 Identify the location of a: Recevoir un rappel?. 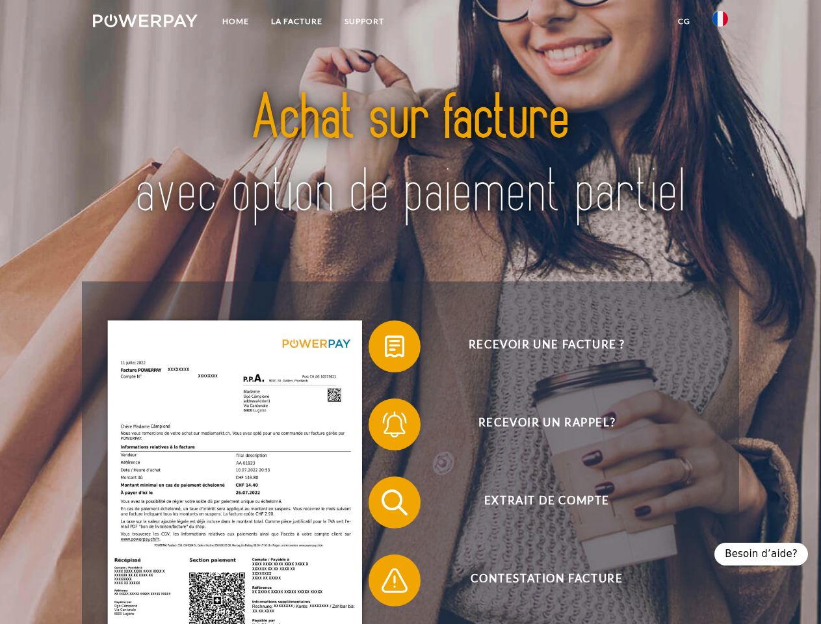
(538, 424).